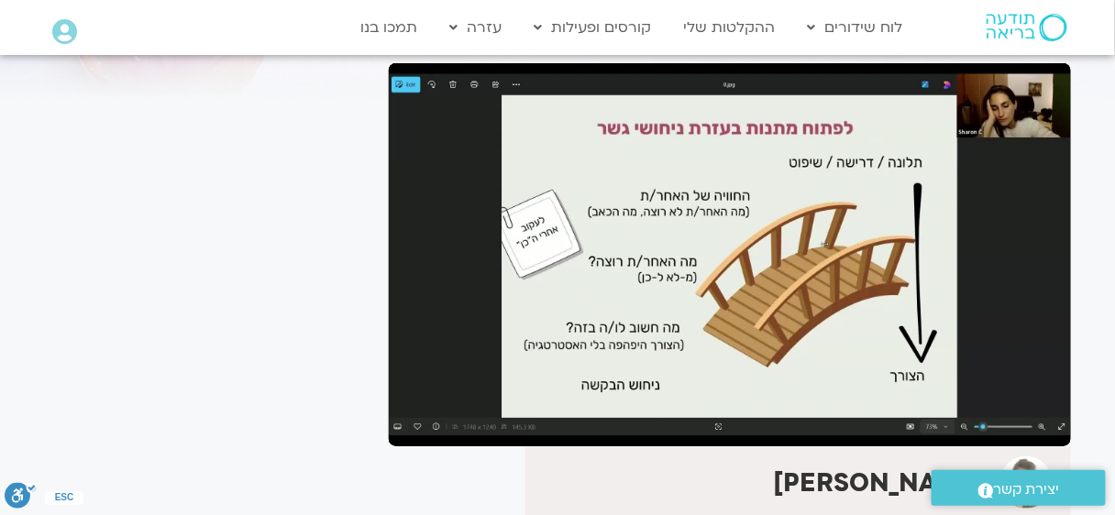 Image resolution: width=1115 pixels, height=515 pixels. Describe the element at coordinates (593, 28) in the screenshot. I see `a: קורסים ופעילות` at that location.